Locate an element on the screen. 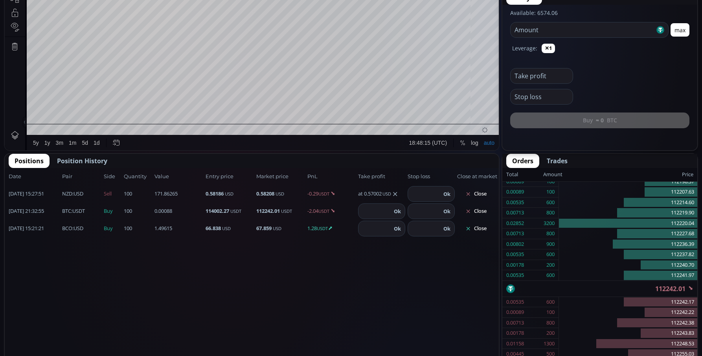  div: 112207.63 is located at coordinates (628, 192).